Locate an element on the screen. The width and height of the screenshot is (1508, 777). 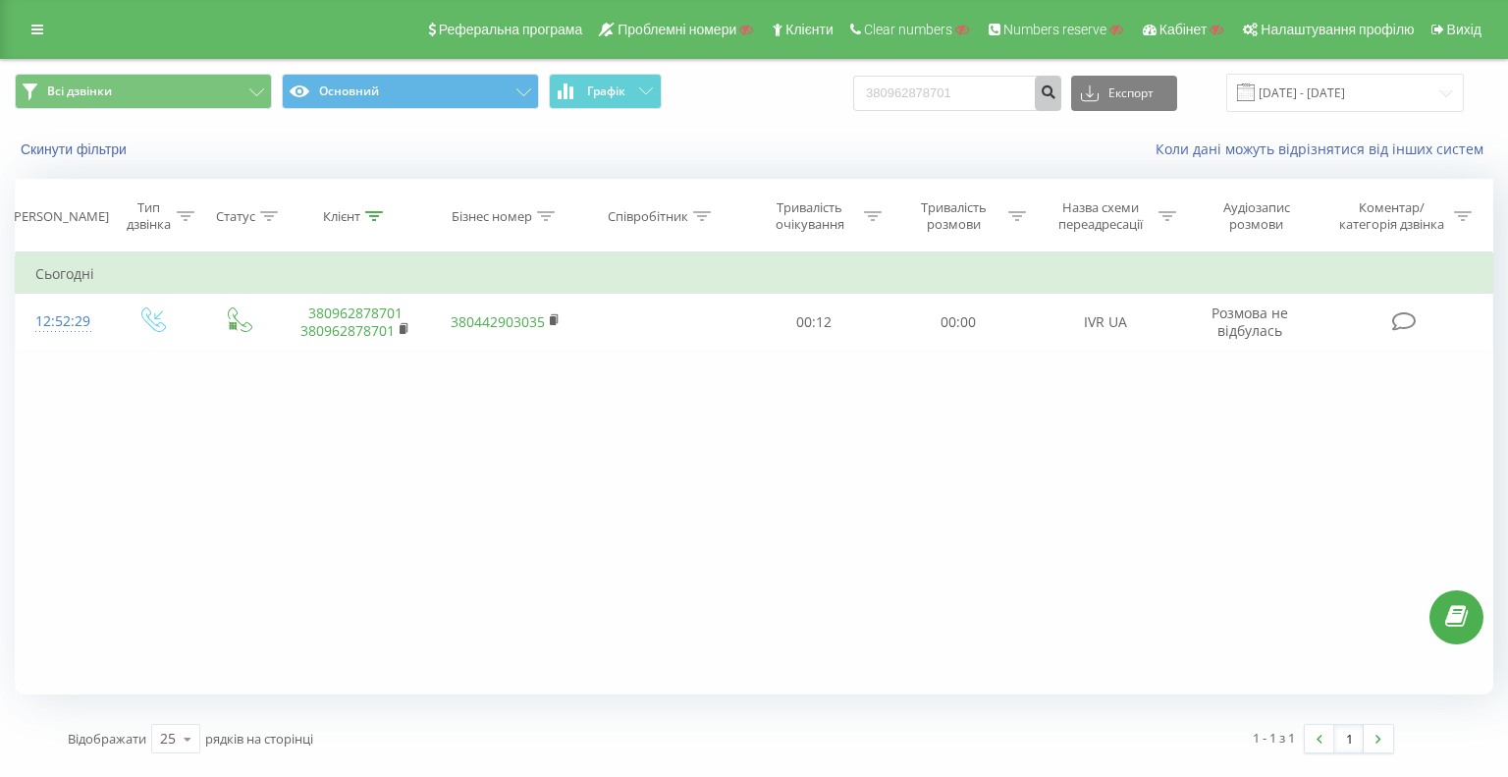
div: Бізнес номер is located at coordinates (492, 216).